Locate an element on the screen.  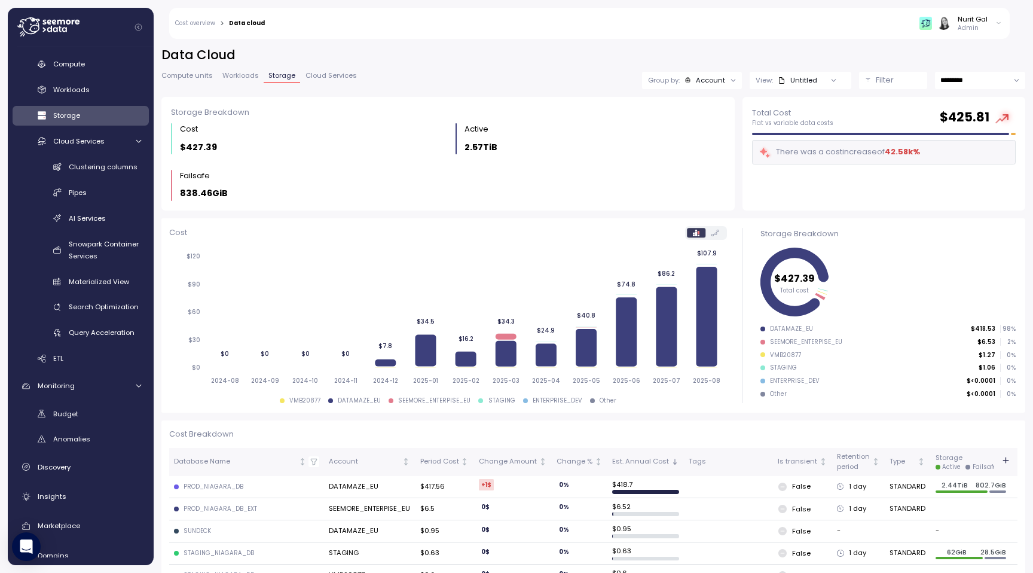
tspan: $90 is located at coordinates (194, 284).